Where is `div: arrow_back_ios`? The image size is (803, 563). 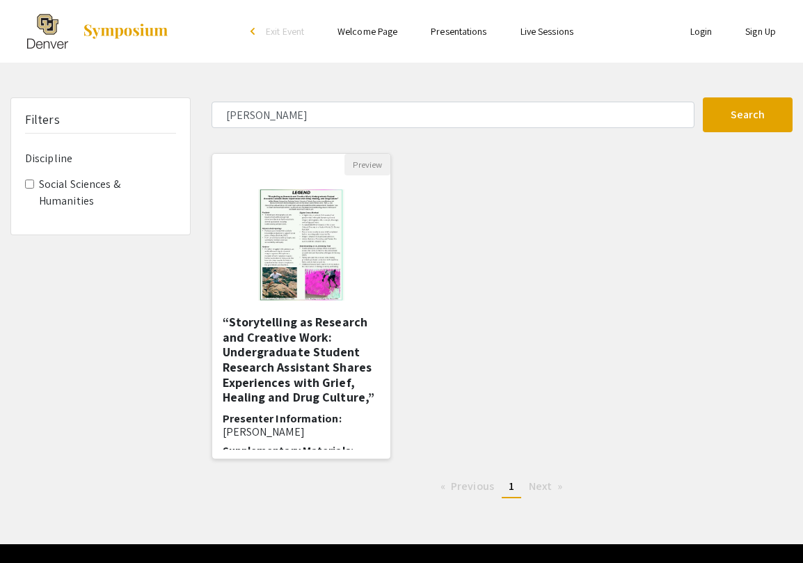 div: arrow_back_ios is located at coordinates (255, 31).